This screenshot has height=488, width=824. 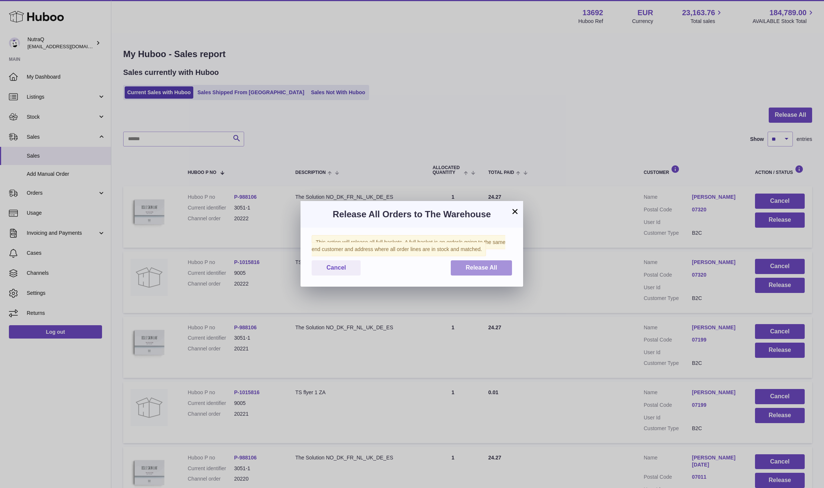 What do you see at coordinates (481, 267) in the screenshot?
I see `span: Release All` at bounding box center [481, 267].